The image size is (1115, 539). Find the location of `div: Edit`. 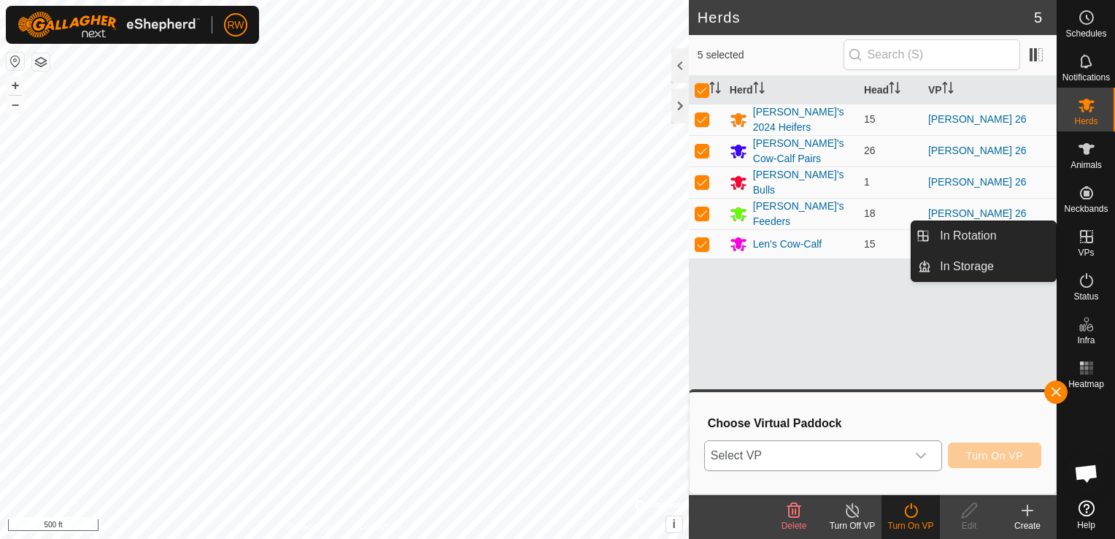

div: Edit is located at coordinates (969, 526).